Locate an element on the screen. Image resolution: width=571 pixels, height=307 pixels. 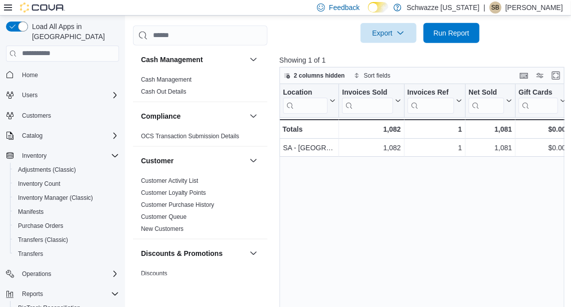
button: Adjustments (Classic) is located at coordinates (67, 170).